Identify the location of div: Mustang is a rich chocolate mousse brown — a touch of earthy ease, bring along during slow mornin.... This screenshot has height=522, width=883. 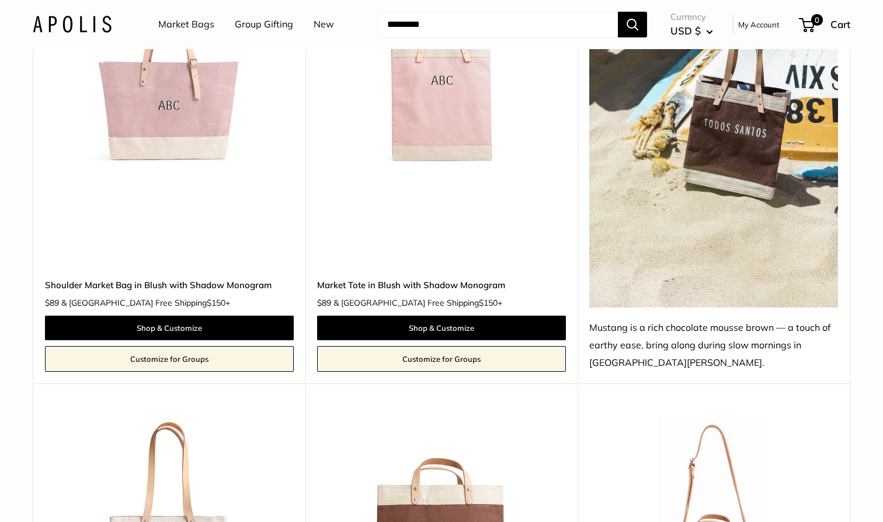
(714, 345).